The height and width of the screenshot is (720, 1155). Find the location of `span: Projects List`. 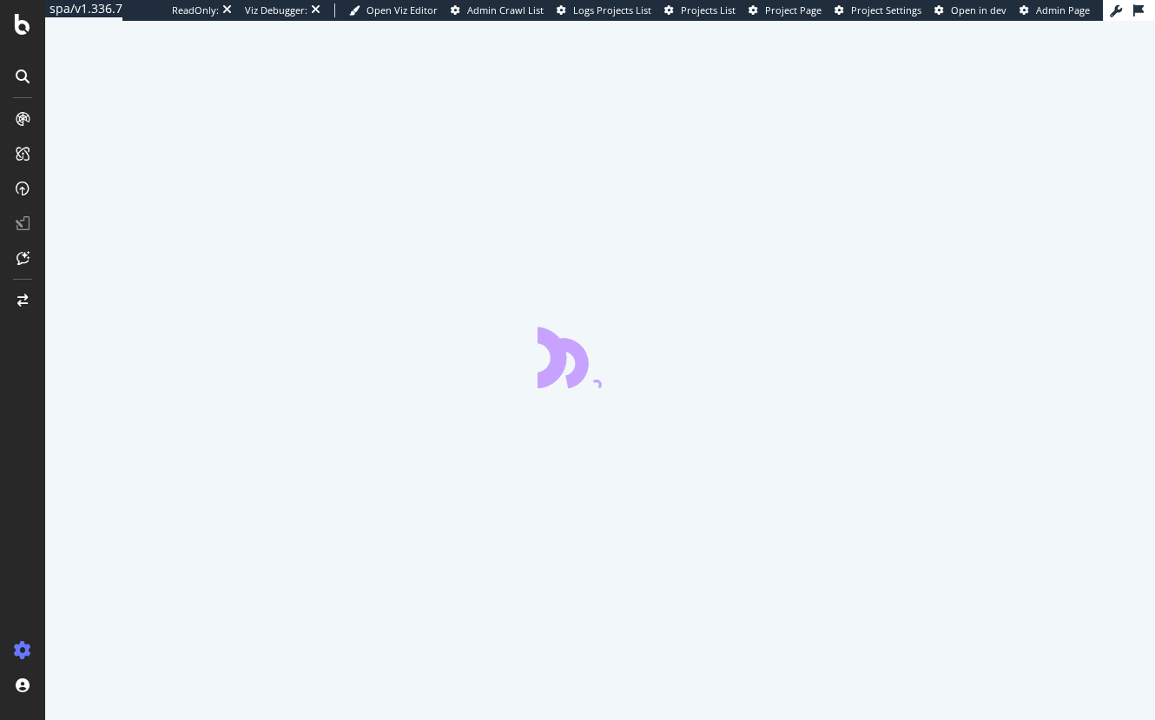

span: Projects List is located at coordinates (708, 10).